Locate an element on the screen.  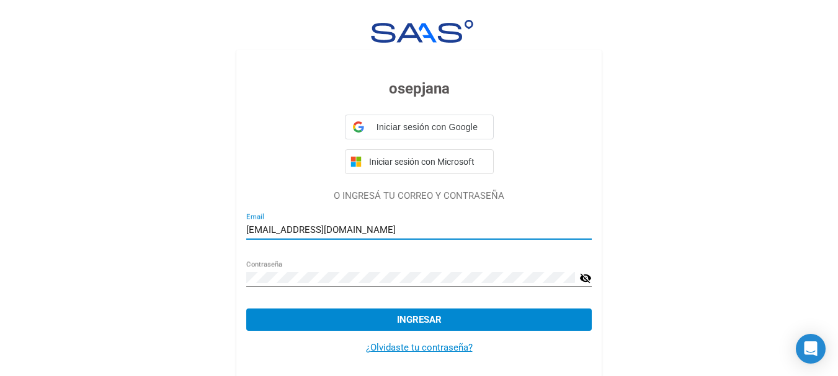
div: Iniciar sesión con Google is located at coordinates (419, 127).